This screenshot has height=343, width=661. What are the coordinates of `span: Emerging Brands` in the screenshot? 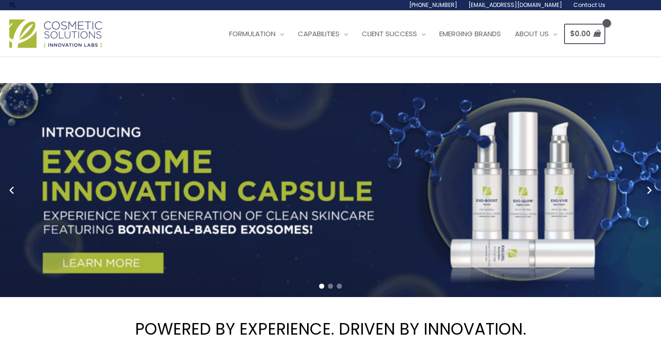 It's located at (470, 33).